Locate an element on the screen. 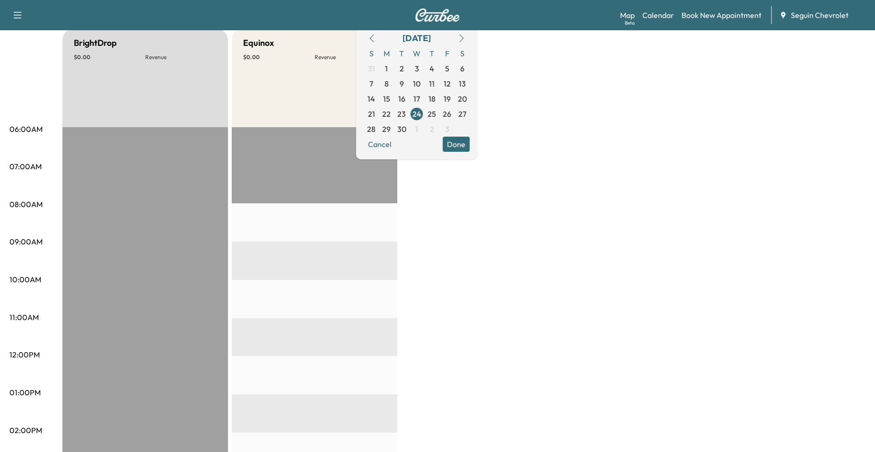 The height and width of the screenshot is (452, 875). span: 14 is located at coordinates (371, 99).